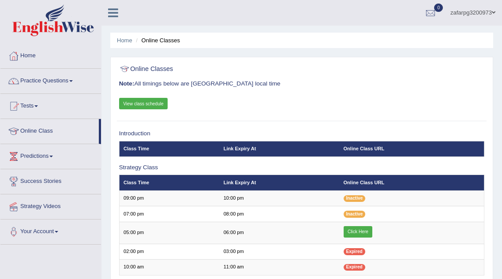 This screenshot has height=279, width=502. I want to click on b: Note:, so click(127, 83).